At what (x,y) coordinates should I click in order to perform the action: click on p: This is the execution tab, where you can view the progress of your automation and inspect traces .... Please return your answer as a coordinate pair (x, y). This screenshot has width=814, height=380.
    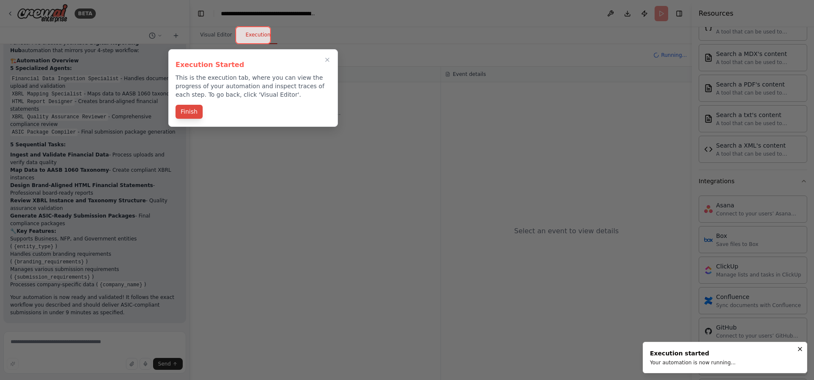
    Looking at the image, I should click on (253, 86).